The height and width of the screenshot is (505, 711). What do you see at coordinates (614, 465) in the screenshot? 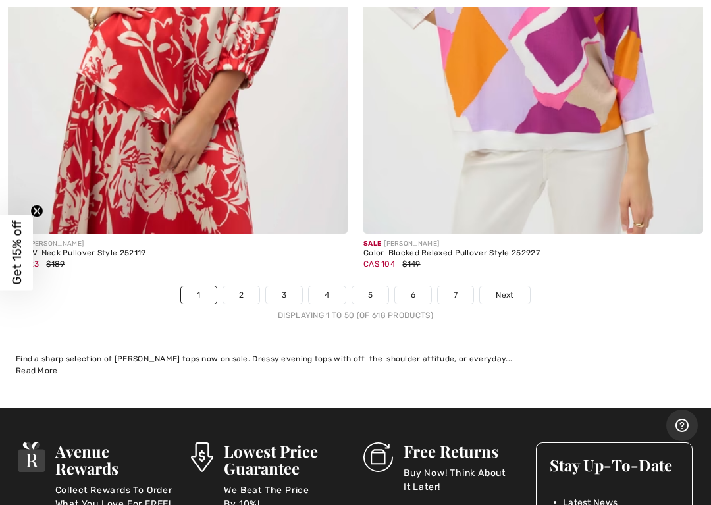
I see `h3: Stay Up-To-Date` at bounding box center [614, 465].